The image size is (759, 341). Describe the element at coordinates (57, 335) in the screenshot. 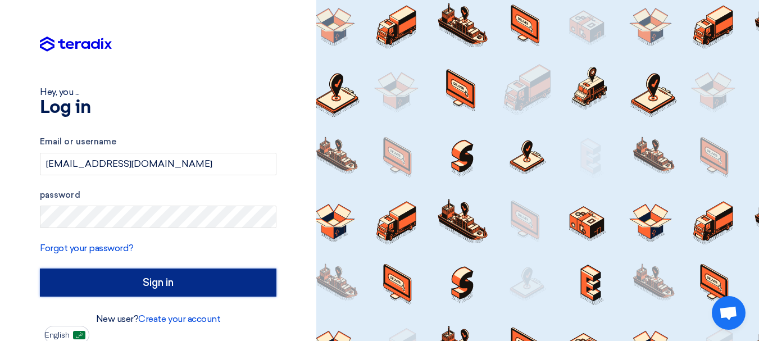

I see `font: English` at that location.